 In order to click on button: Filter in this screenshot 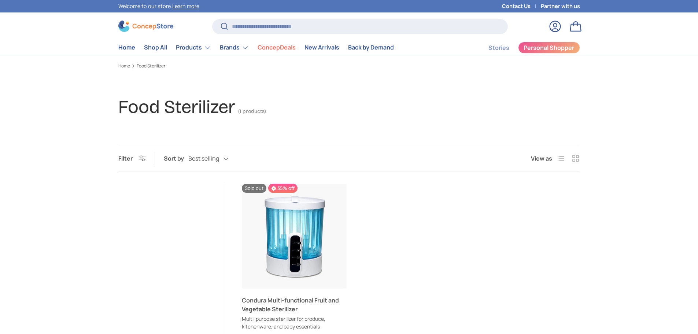, I will do `click(132, 158)`.